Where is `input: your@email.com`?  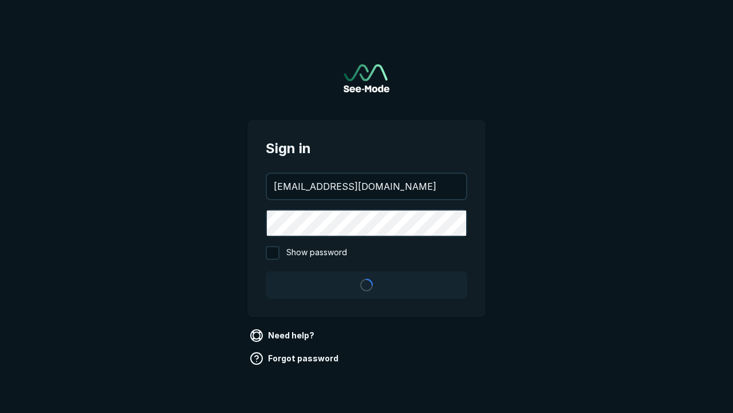
input: your@email.com is located at coordinates (367, 186).